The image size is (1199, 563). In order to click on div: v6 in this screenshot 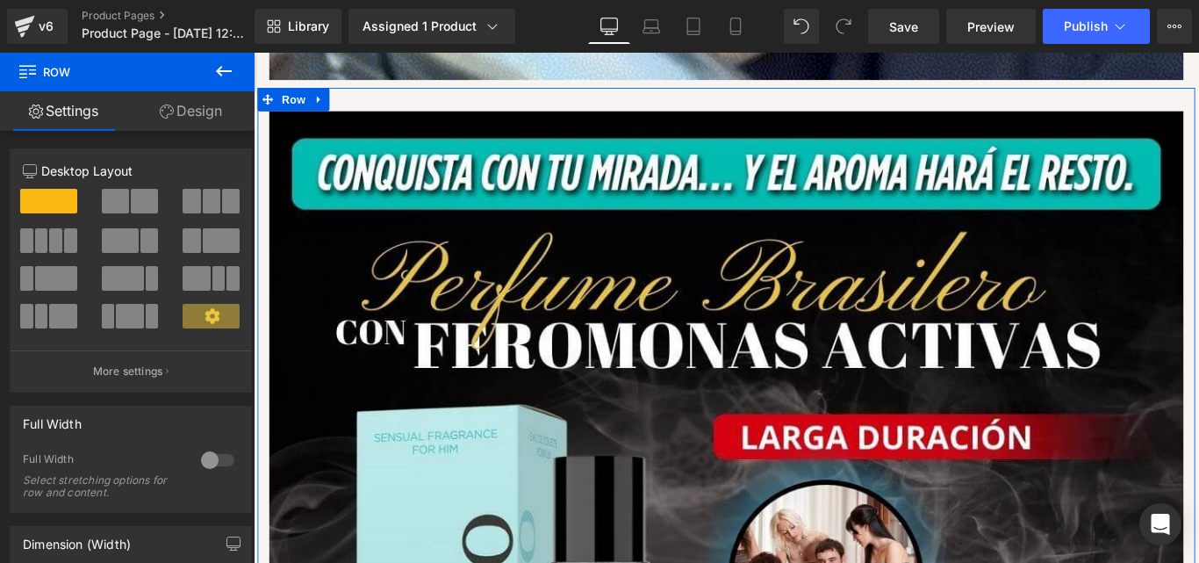, I will do `click(46, 26)`.